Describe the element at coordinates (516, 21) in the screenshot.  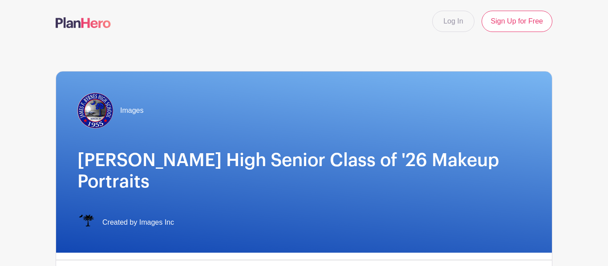
I see `a: Sign Up for Free` at that location.